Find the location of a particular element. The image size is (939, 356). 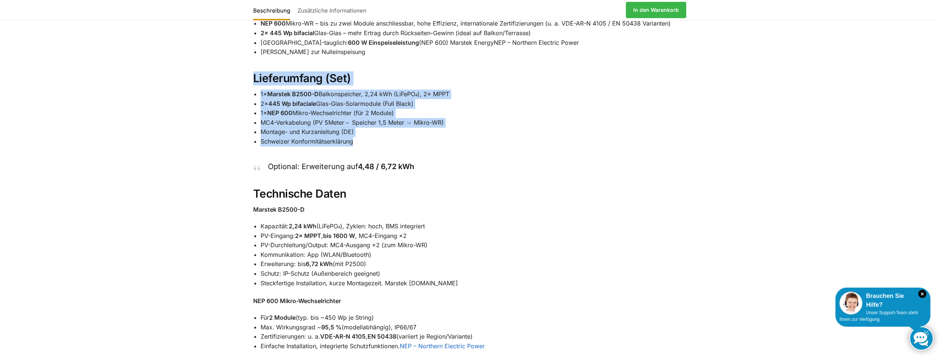

i: Schließen is located at coordinates (922, 294).